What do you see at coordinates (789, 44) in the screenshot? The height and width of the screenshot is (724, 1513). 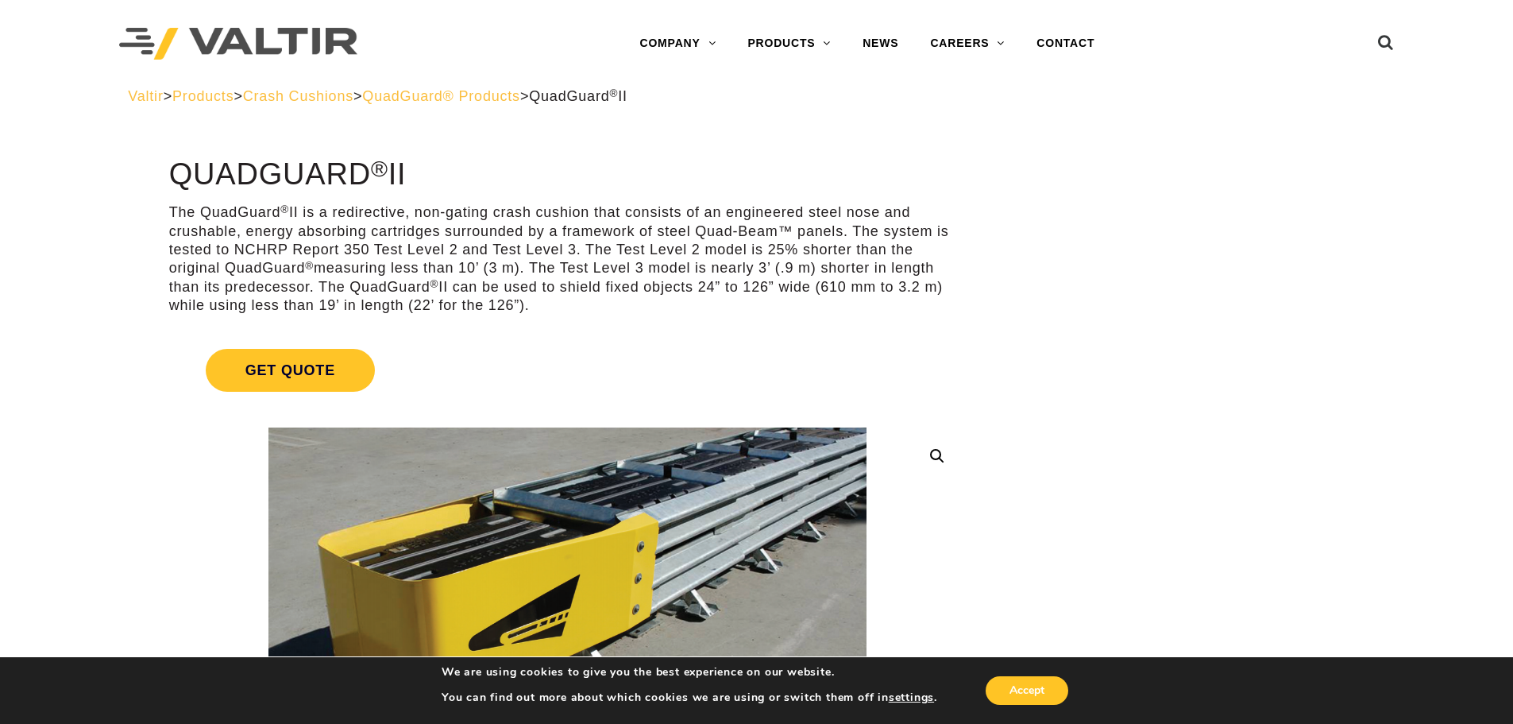 I see `a: PRODUCTS` at bounding box center [789, 44].